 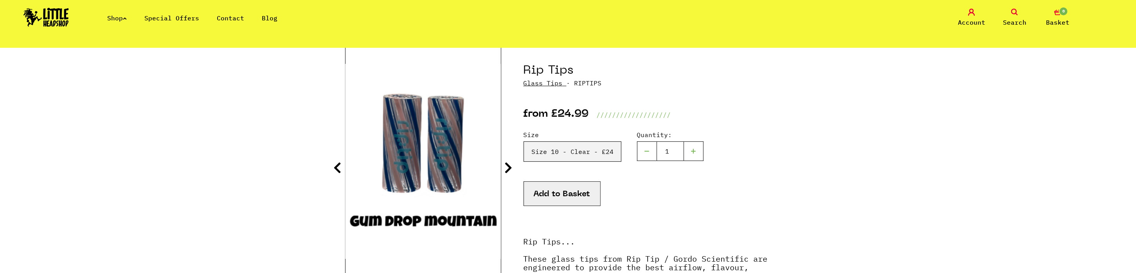 What do you see at coordinates (270, 18) in the screenshot?
I see `a: Blog` at bounding box center [270, 18].